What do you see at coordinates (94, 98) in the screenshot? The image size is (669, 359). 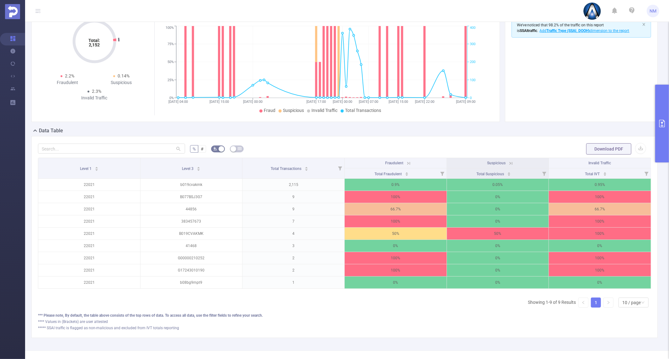 I see `div: Invalid Traffic` at bounding box center [94, 98].